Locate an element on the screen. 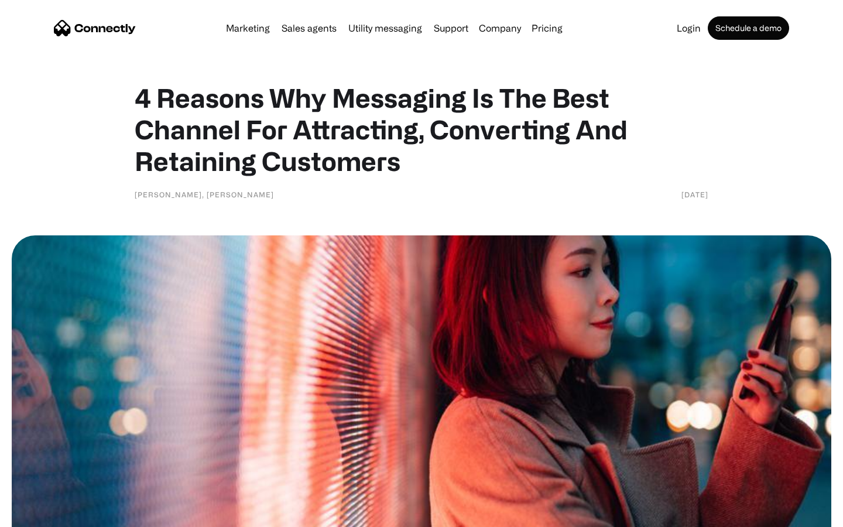  div: Company is located at coordinates (500, 28).